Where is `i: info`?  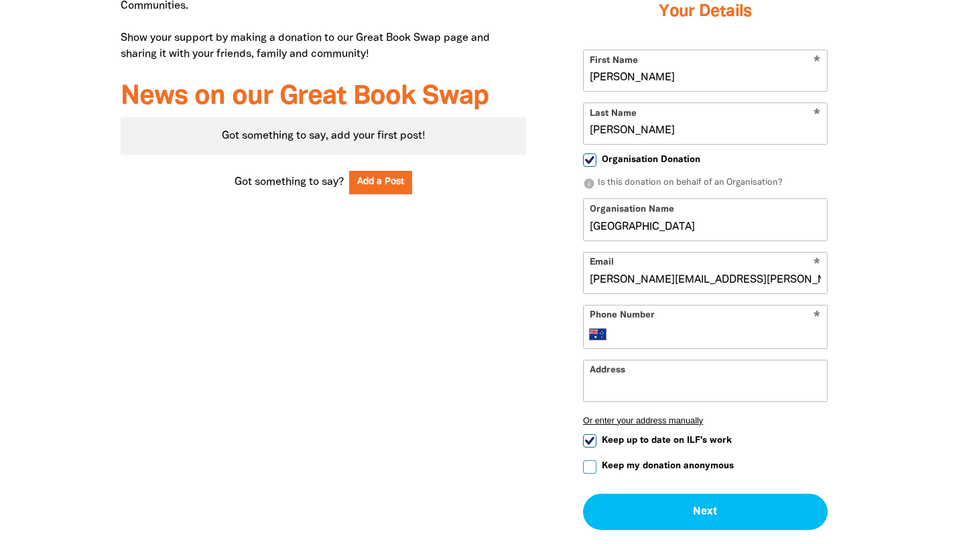 i: info is located at coordinates (589, 184).